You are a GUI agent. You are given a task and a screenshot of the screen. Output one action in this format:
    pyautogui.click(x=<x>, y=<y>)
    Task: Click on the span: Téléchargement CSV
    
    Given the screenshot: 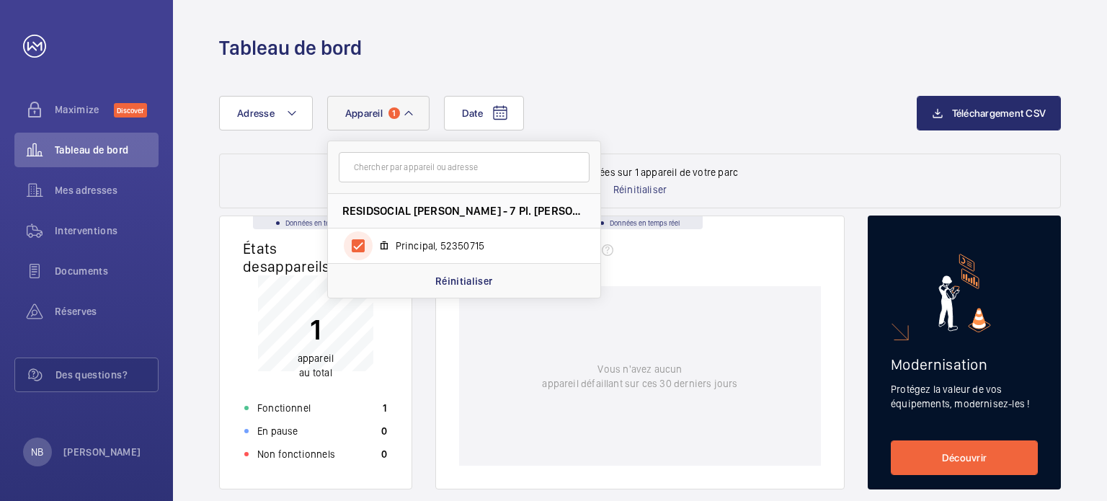 What is the action you would take?
    pyautogui.click(x=999, y=113)
    